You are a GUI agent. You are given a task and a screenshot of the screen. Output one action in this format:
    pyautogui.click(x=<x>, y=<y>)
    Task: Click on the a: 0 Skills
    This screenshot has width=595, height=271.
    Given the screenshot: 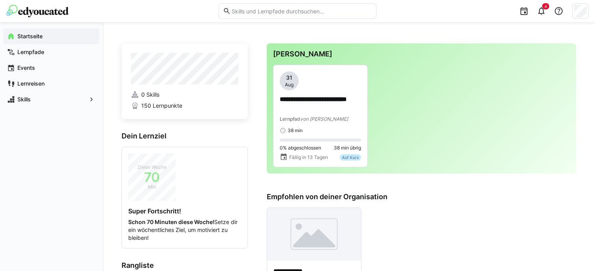 What is the action you would take?
    pyautogui.click(x=185, y=95)
    